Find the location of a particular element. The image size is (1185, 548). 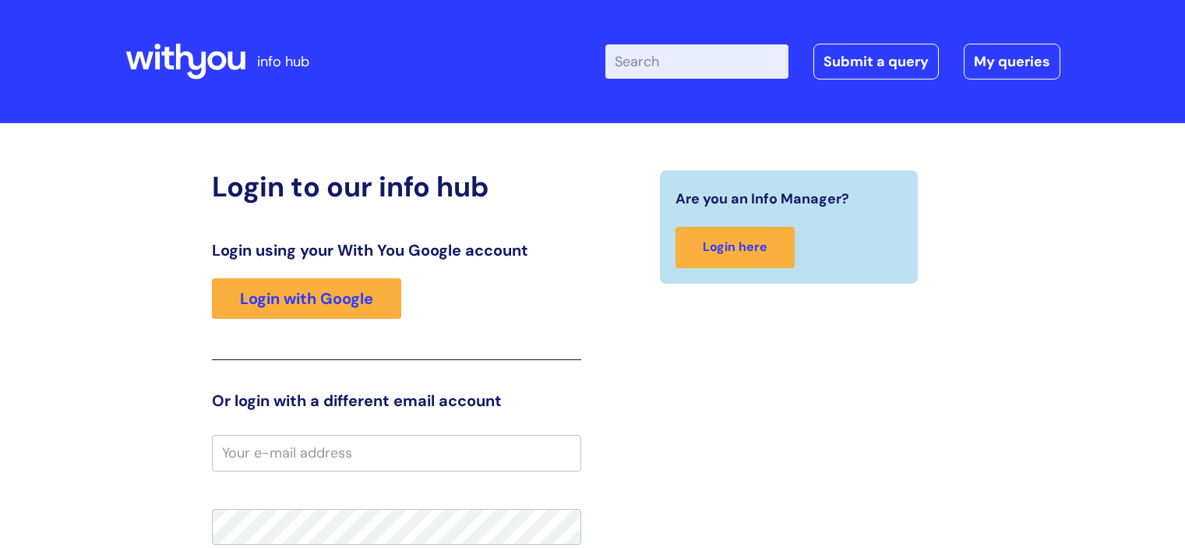

h2: Login to our info hub is located at coordinates (396, 186).